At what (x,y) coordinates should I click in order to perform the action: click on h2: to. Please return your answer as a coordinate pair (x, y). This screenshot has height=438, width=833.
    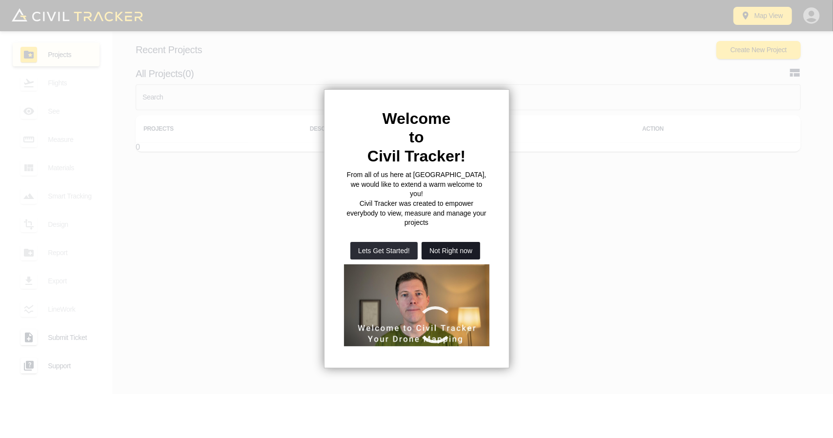
    Looking at the image, I should click on (417, 137).